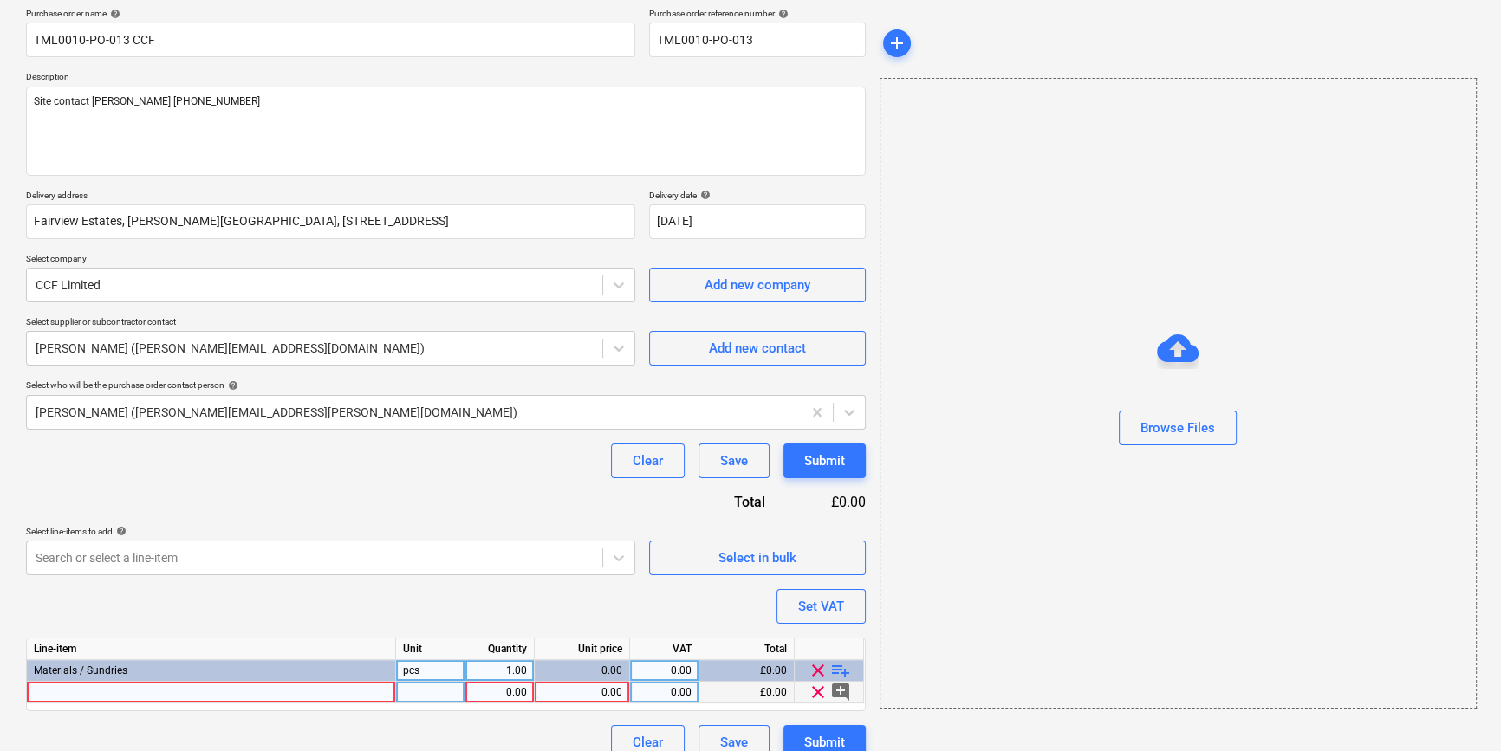 This screenshot has width=1501, height=751. I want to click on div: Line-item, so click(211, 649).